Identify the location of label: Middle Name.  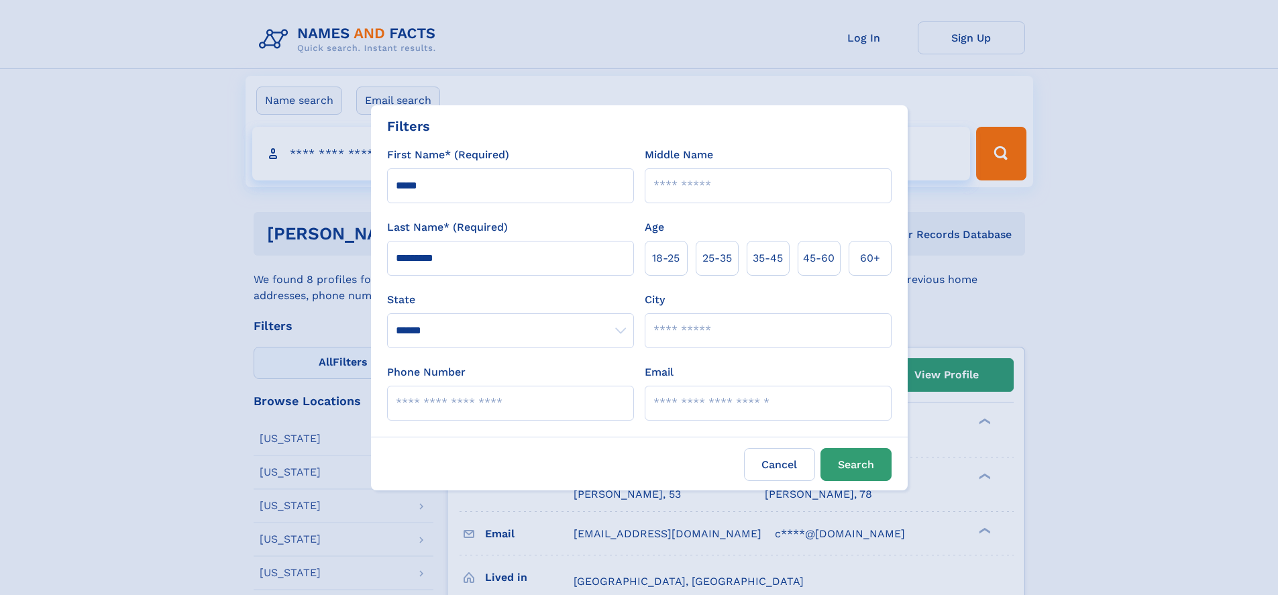
(679, 155).